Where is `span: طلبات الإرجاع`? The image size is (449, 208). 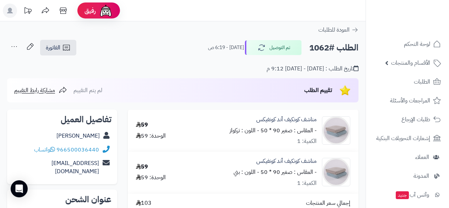 span: طلبات الإرجاع is located at coordinates (416, 119).